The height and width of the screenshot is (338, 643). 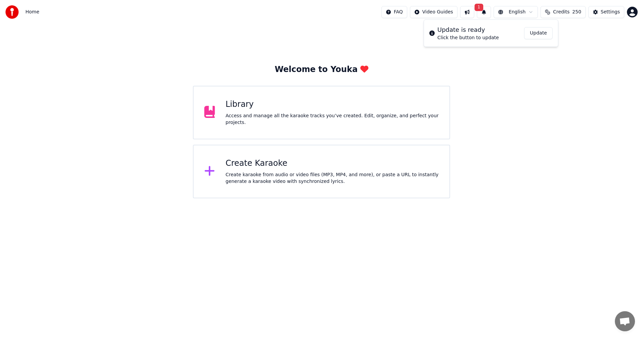 What do you see at coordinates (539, 33) in the screenshot?
I see `button: Update` at bounding box center [539, 33].